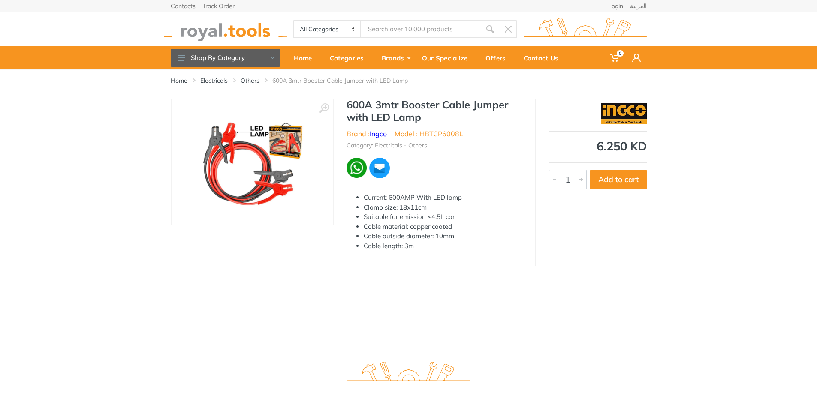 This screenshot has height=405, width=817. What do you see at coordinates (624, 114) in the screenshot?
I see `img: Ingco` at bounding box center [624, 114].